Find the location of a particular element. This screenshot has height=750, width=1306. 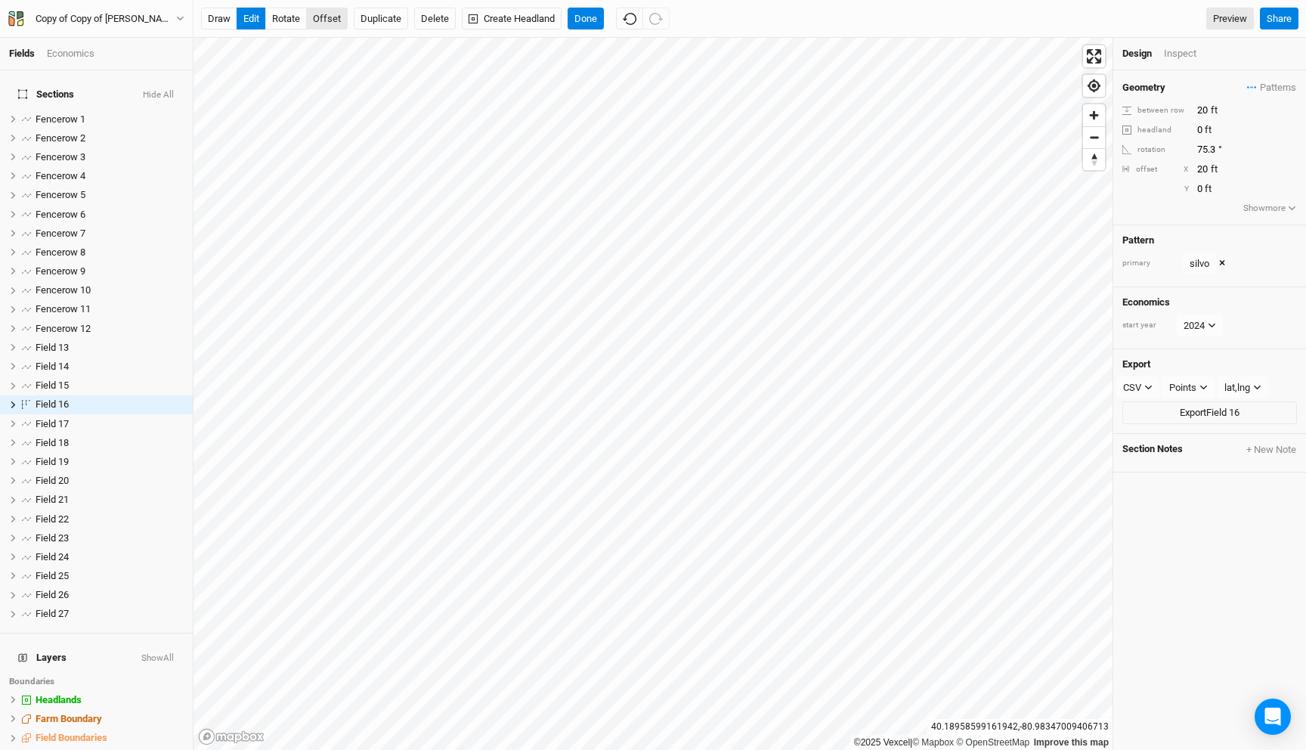

div: Fencerow 11 is located at coordinates (110, 309).